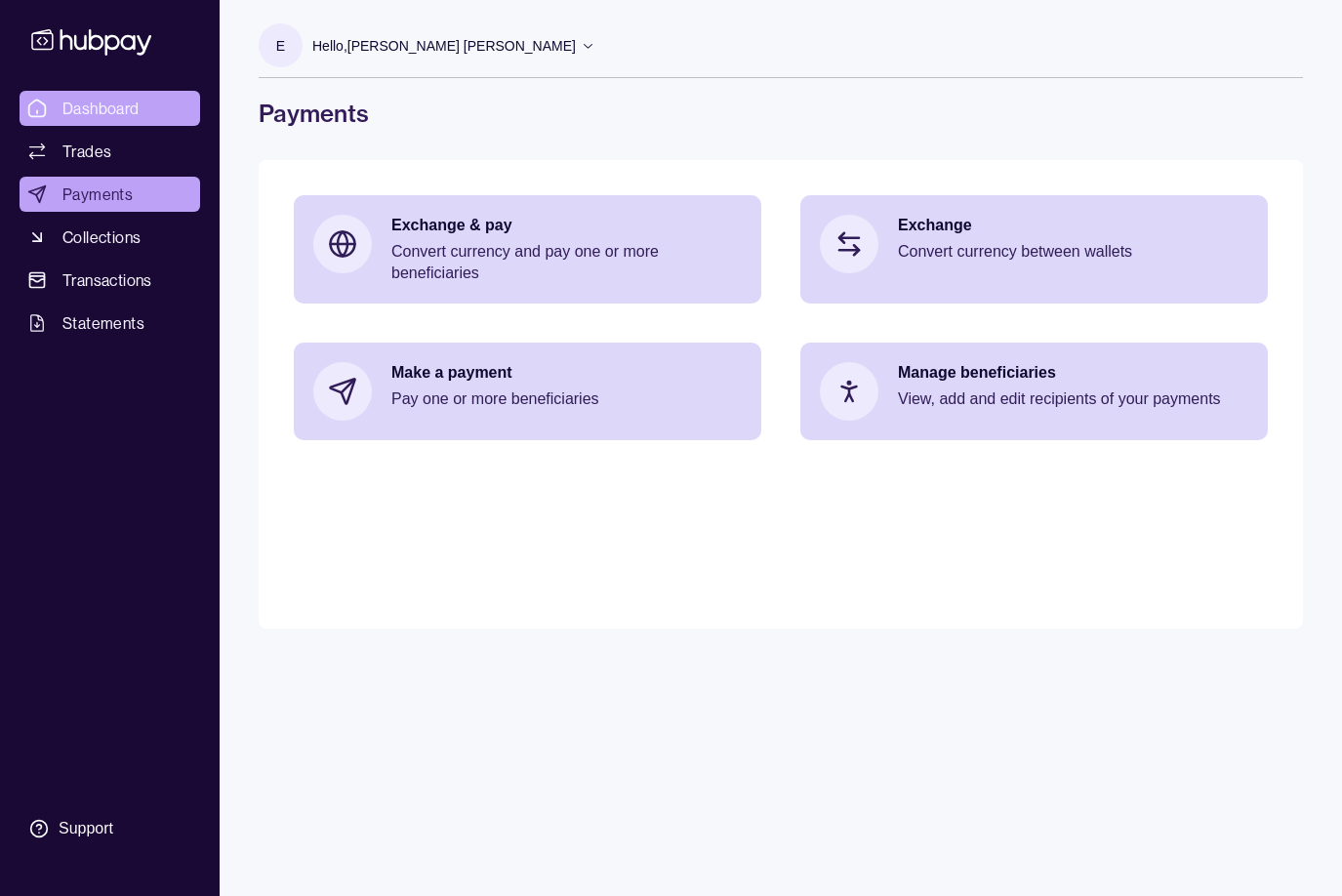 This screenshot has width=1342, height=896. Describe the element at coordinates (98, 194) in the screenshot. I see `span: Payments` at that location.